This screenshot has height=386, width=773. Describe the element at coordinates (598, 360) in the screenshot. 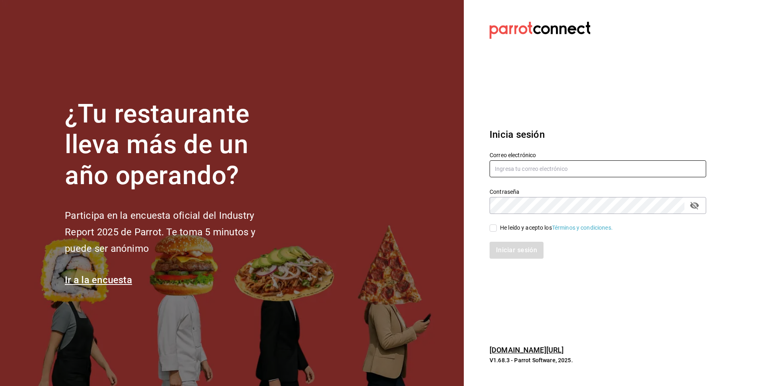

I see `p: V1.68.3 - Parrot Software, 2025.` at that location.